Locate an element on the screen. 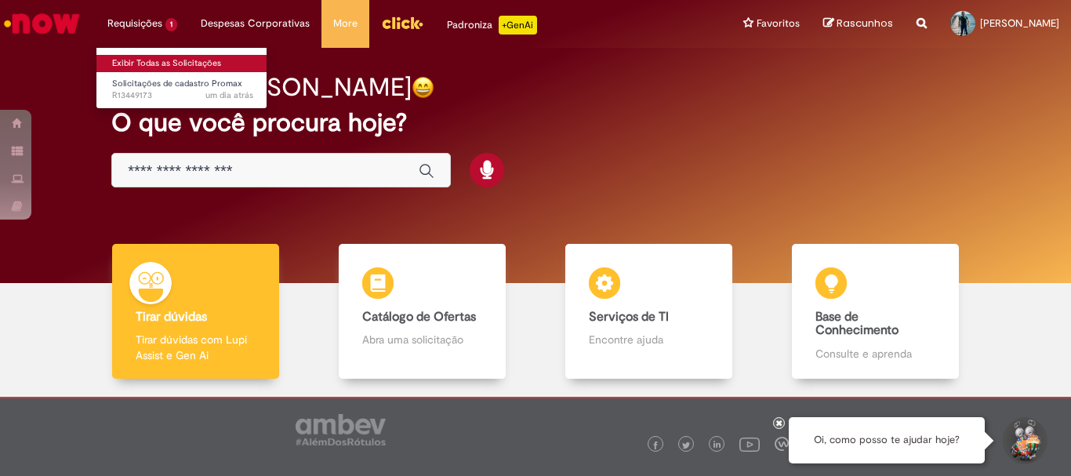 This screenshot has height=476, width=1071. img: click_logo_yellow_360x200.png is located at coordinates (402, 23).